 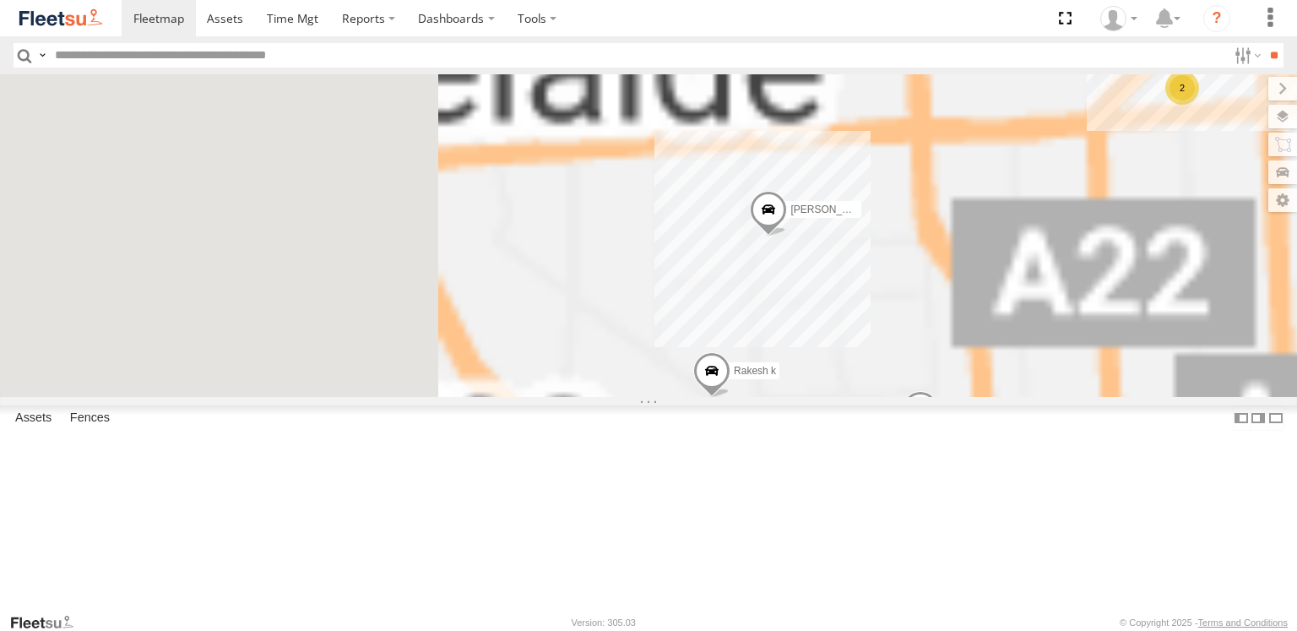 I want to click on label: Map Settings, so click(x=1283, y=200).